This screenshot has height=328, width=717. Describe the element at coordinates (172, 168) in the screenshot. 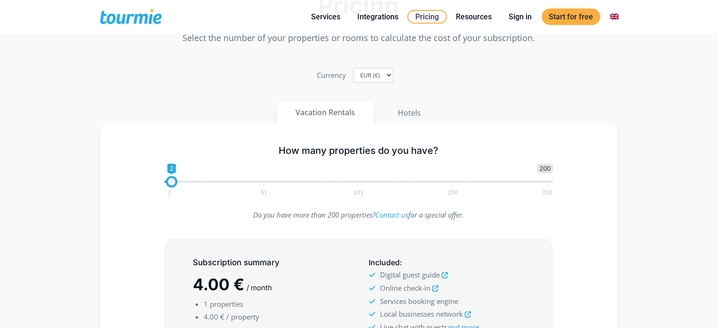

I see `span: 2` at that location.